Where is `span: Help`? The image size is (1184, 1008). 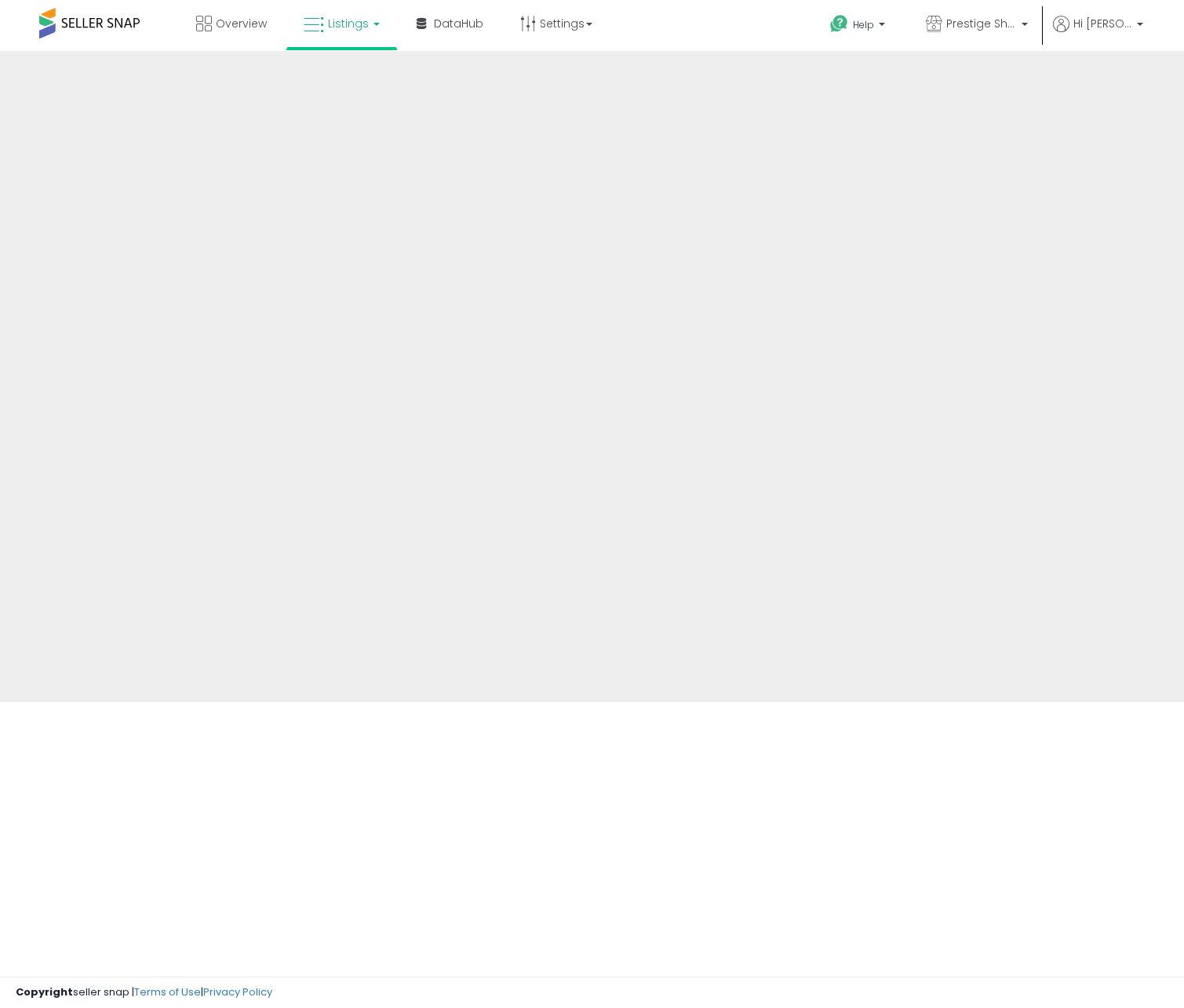
span: Help is located at coordinates (863, 25).